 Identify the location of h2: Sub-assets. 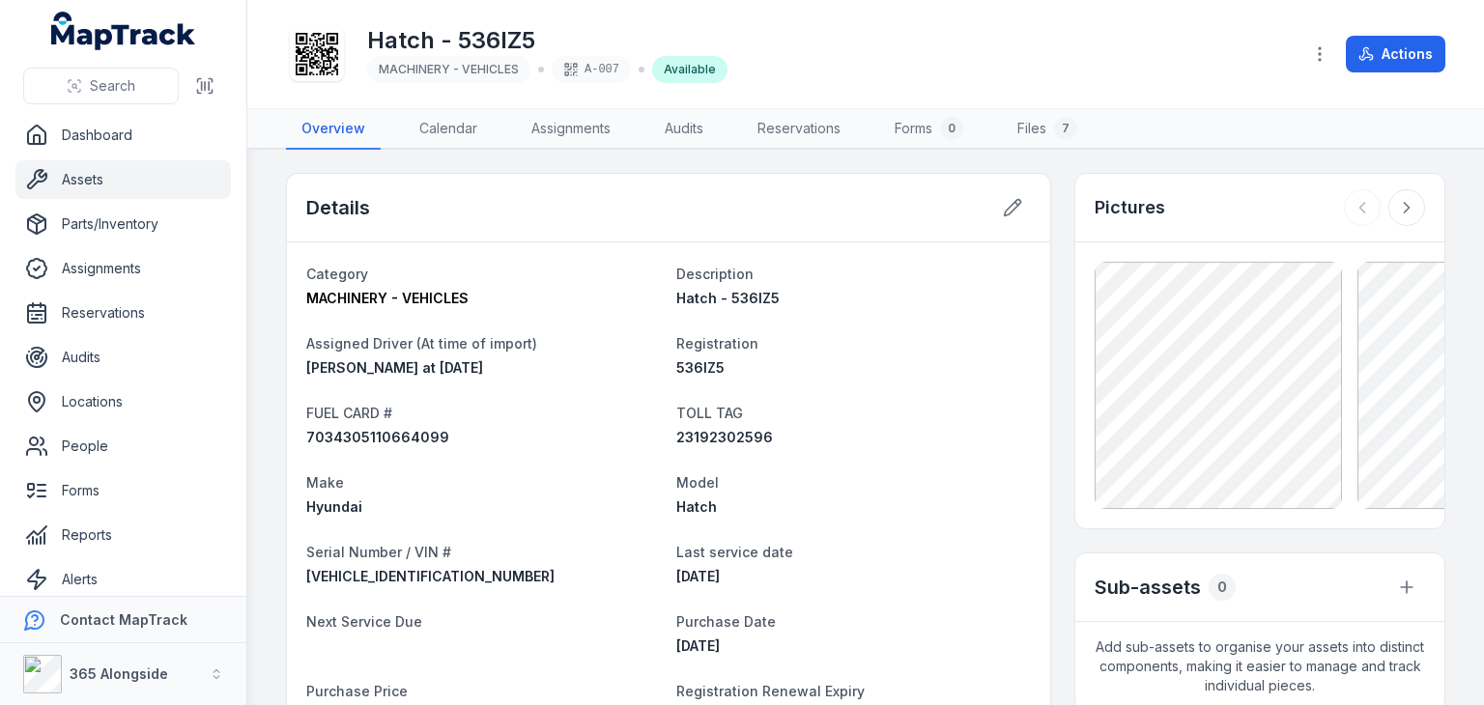
(1148, 587).